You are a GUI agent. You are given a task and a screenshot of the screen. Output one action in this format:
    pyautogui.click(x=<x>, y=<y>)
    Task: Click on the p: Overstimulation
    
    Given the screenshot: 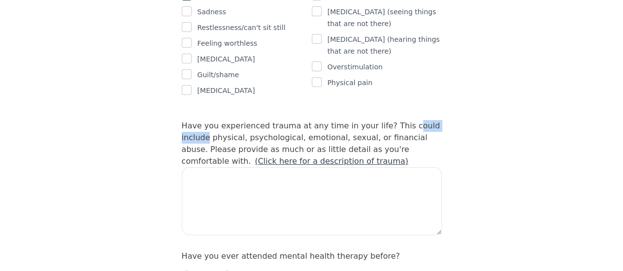 What is the action you would take?
    pyautogui.click(x=355, y=67)
    